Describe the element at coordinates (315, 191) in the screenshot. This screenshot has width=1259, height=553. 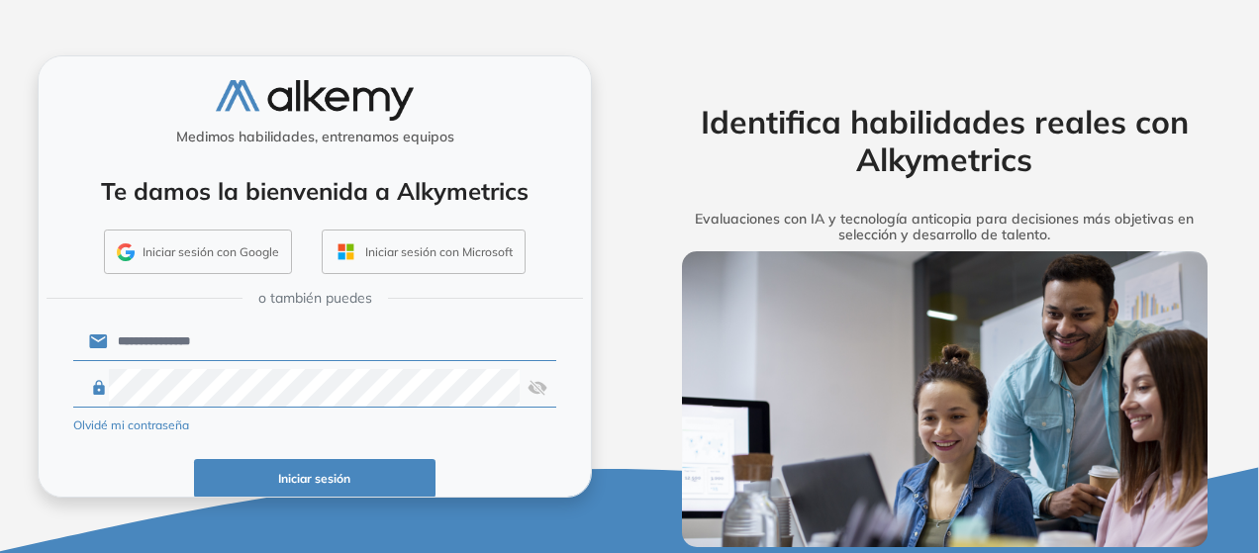
I see `h4: Te damos la bienvenida a Alkymetrics` at that location.